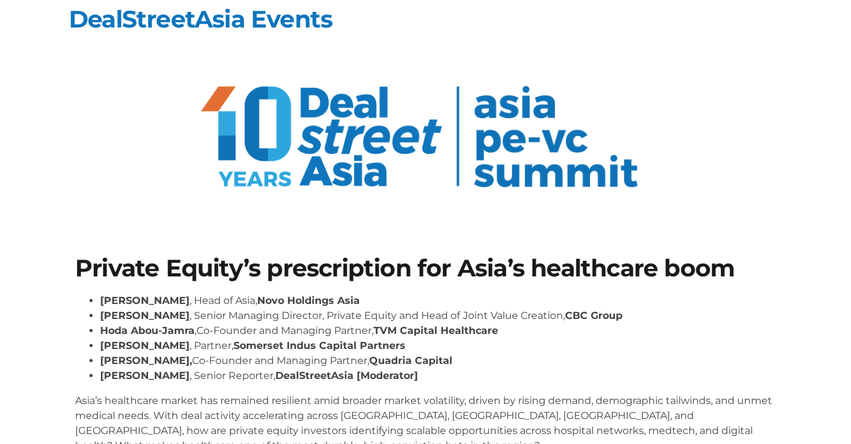  Describe the element at coordinates (594, 315) in the screenshot. I see `strong: CBC Group` at that location.